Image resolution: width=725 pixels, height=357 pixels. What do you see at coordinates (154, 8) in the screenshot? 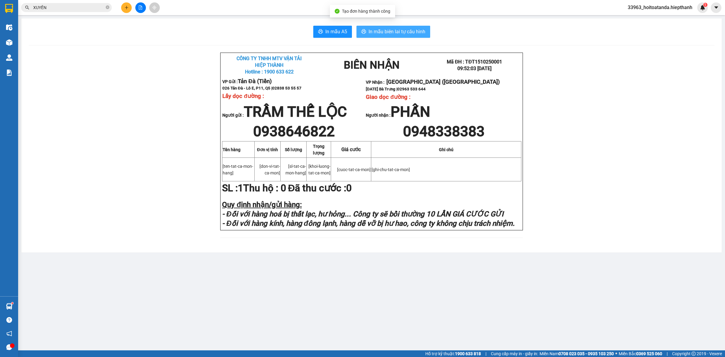
I see `button: aim` at bounding box center [154, 8].